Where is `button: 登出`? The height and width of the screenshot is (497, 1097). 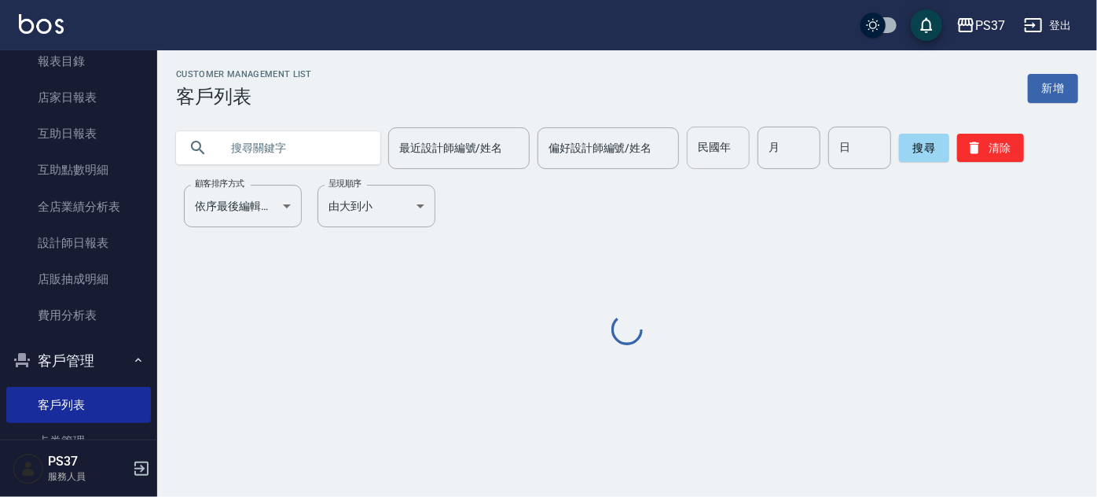
button: 登出 is located at coordinates (1048, 25).